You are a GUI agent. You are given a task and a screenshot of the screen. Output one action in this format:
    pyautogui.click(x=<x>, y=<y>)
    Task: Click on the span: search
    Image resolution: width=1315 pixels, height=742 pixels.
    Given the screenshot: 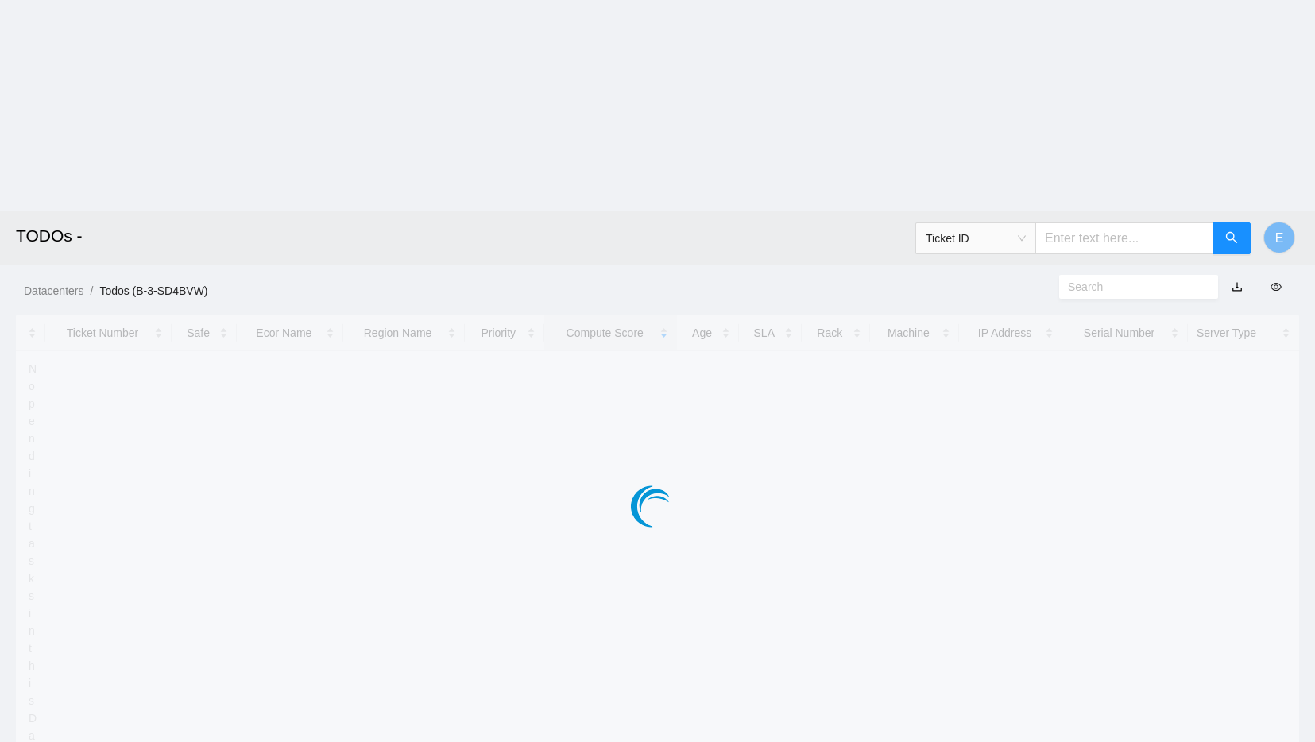 What is the action you would take?
    pyautogui.click(x=1232, y=238)
    